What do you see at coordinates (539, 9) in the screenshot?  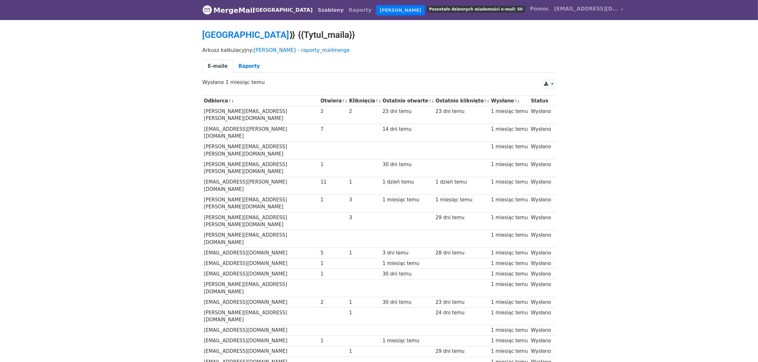 I see `a: Pomoc` at bounding box center [539, 9].